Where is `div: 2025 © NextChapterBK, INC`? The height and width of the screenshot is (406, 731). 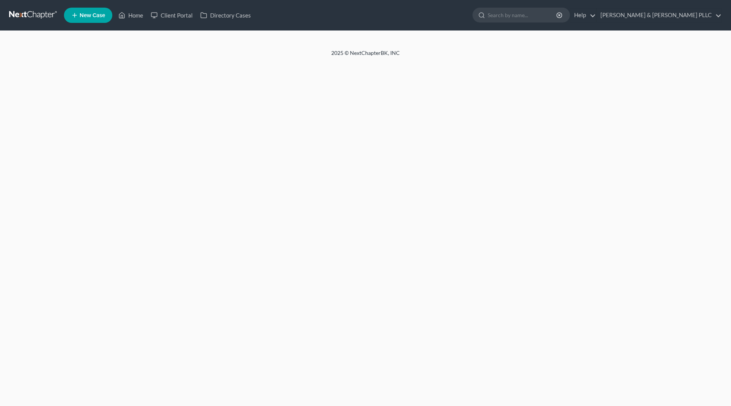
div: 2025 © NextChapterBK, INC is located at coordinates (366, 56).